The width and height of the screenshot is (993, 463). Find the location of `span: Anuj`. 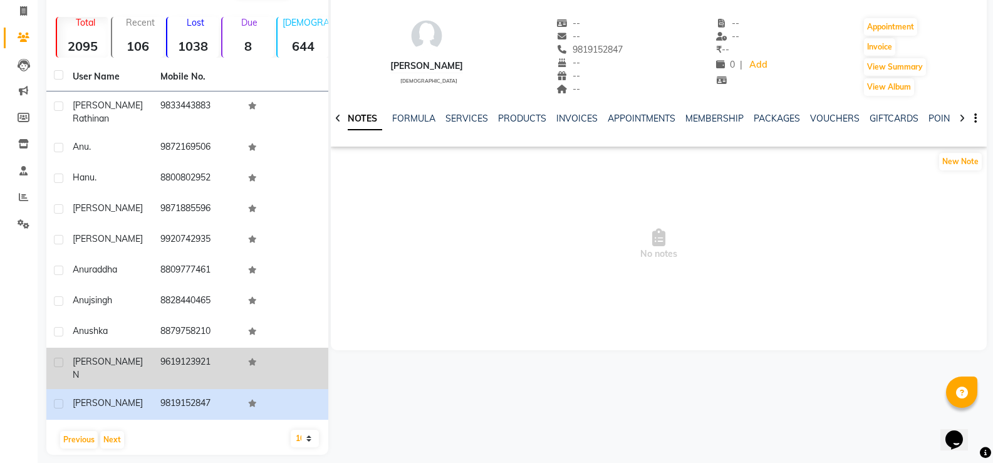

span: Anuj is located at coordinates (81, 300).